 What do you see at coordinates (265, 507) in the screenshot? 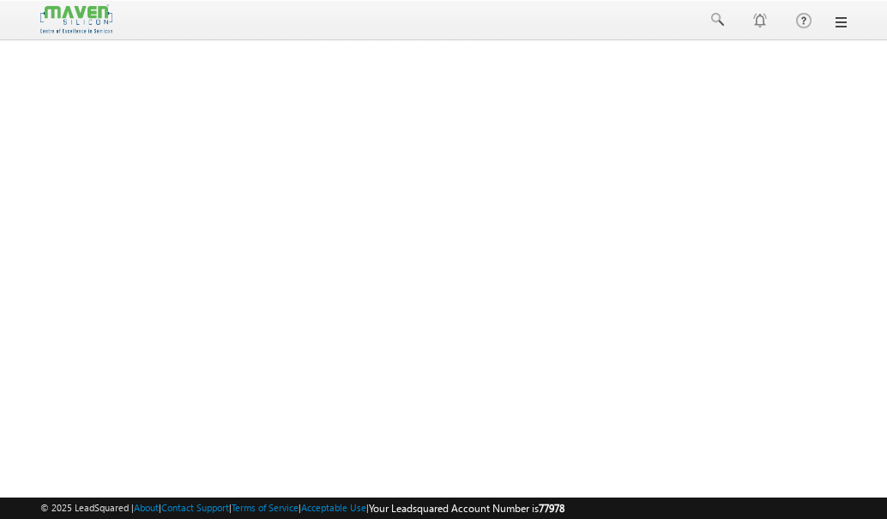
I see `a: Terms of Service` at bounding box center [265, 507].